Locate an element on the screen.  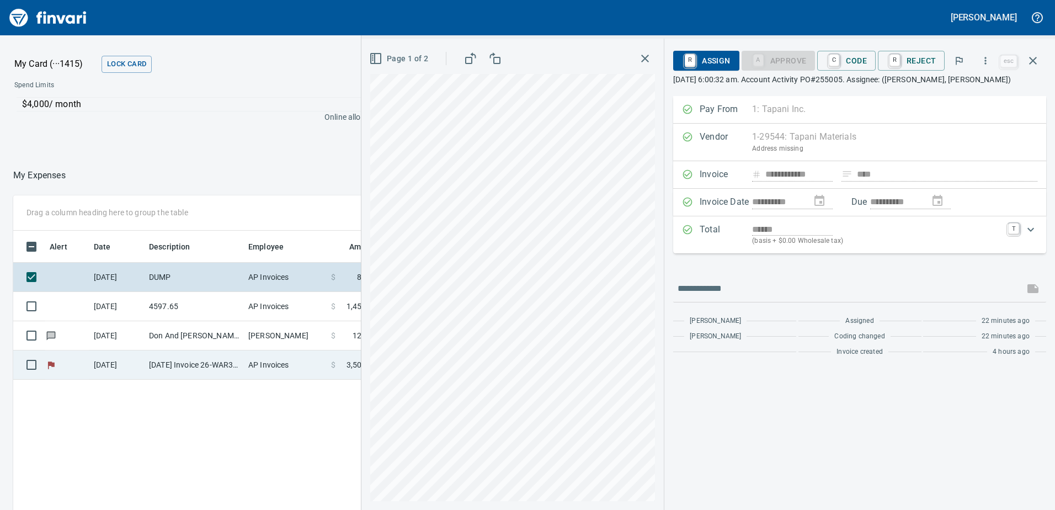
p: (basis + $0.00 Wholesale tax) is located at coordinates (877, 241).